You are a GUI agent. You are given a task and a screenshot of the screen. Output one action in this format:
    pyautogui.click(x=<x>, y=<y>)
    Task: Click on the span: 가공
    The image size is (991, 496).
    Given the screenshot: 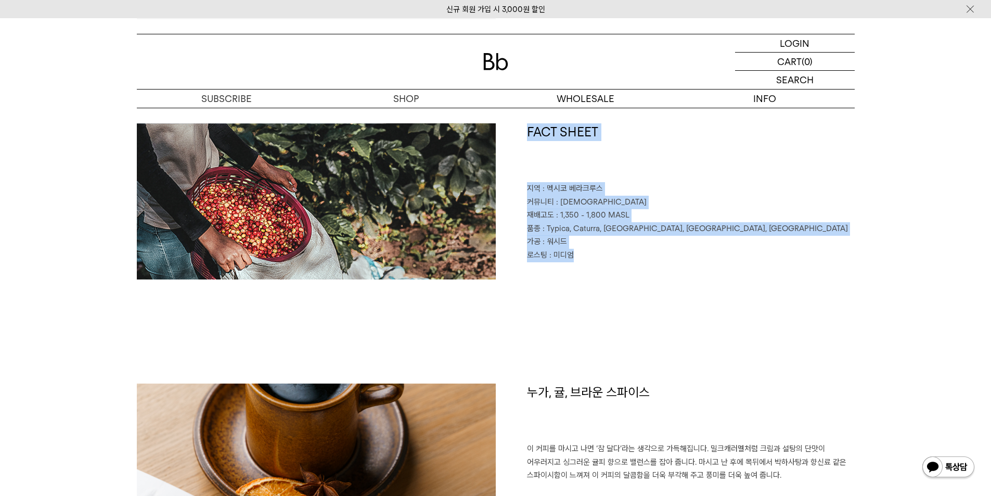 What is the action you would take?
    pyautogui.click(x=534, y=241)
    